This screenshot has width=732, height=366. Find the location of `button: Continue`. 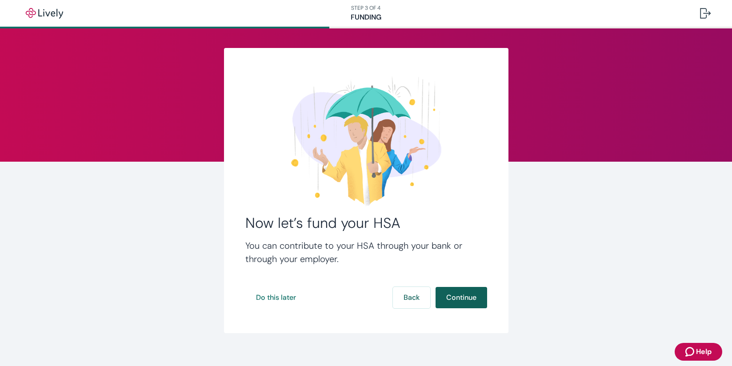

button: Continue is located at coordinates (461, 298).